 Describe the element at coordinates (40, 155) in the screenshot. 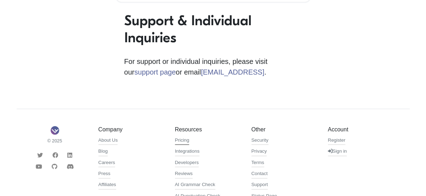

I see `i: Twitter` at that location.